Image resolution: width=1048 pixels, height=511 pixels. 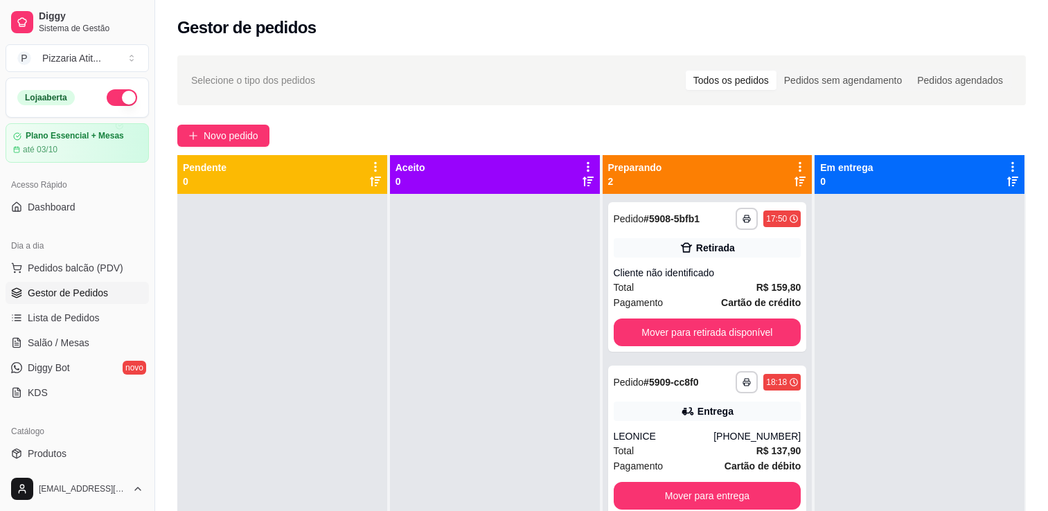 What do you see at coordinates (77, 143) in the screenshot?
I see `a: Plano Essencial + Mesasaté 03/10` at bounding box center [77, 143].